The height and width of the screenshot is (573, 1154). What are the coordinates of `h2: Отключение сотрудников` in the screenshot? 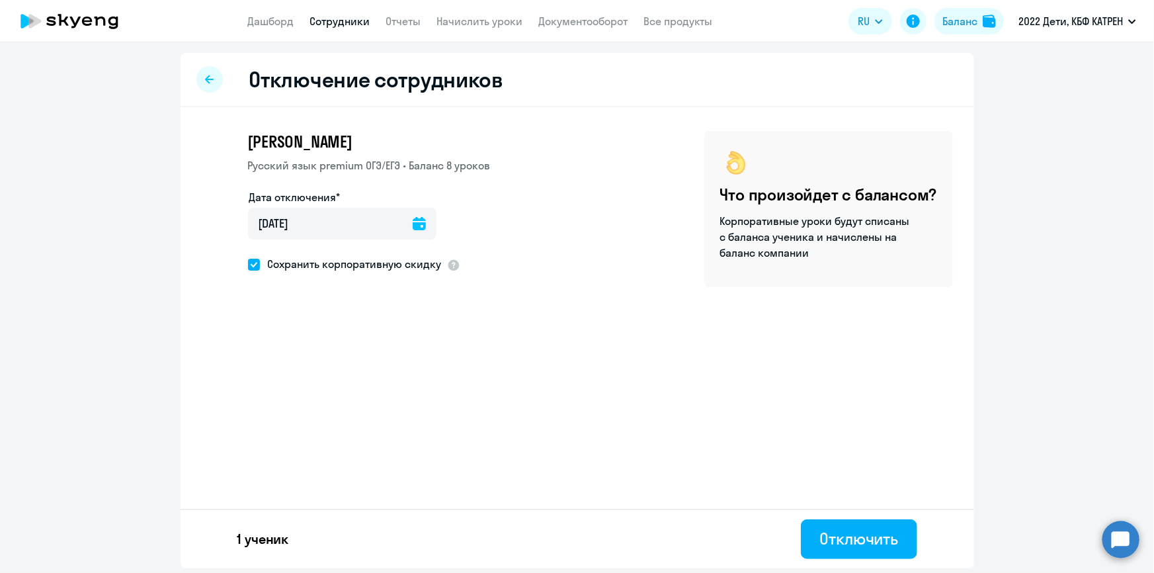 It's located at (376, 79).